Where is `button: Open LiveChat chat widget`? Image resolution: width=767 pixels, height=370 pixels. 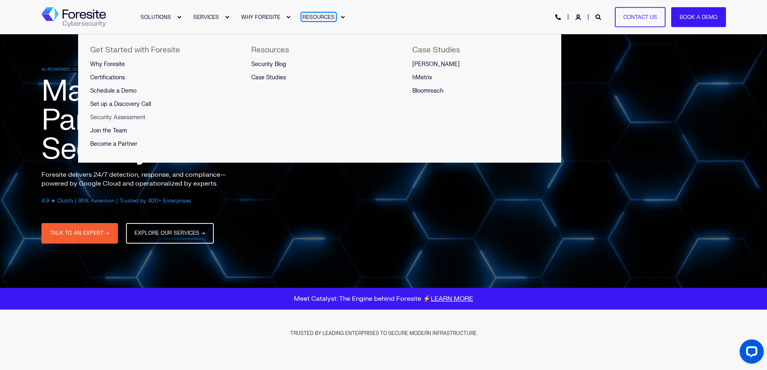 button: Open LiveChat chat widget is located at coordinates (19, 15).